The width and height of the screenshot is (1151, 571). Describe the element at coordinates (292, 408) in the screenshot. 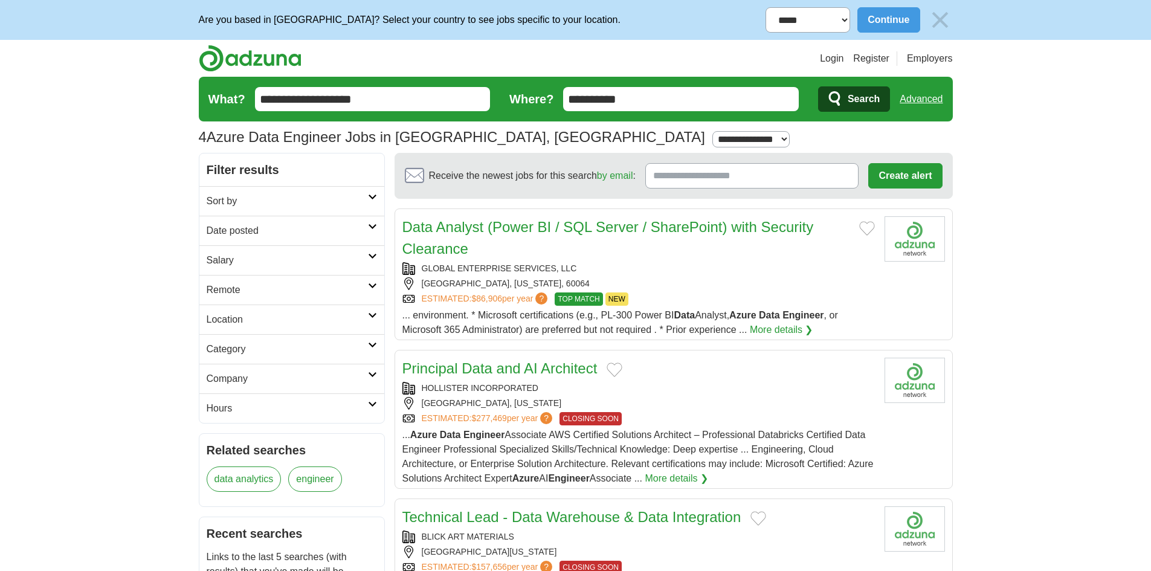

I see `a: Hours` at that location.